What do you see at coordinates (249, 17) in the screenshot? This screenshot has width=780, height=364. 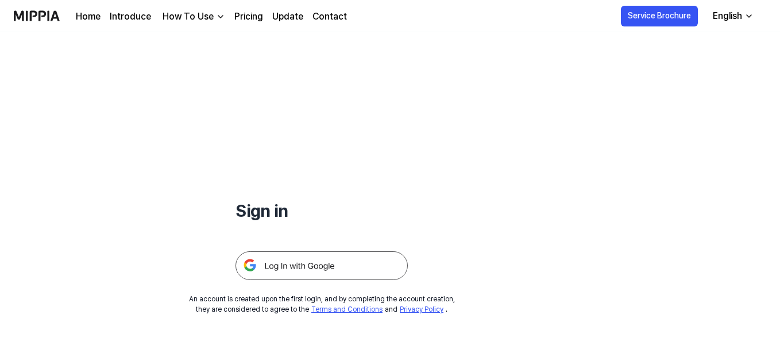 I see `a: Pricing` at bounding box center [249, 17].